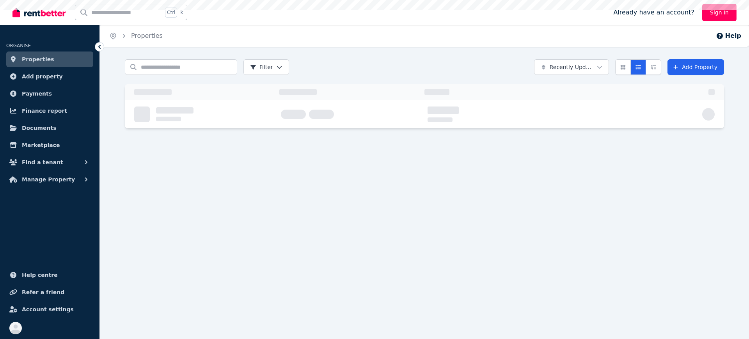 This screenshot has width=749, height=339. Describe the element at coordinates (623, 67) in the screenshot. I see `button: Card view` at that location.